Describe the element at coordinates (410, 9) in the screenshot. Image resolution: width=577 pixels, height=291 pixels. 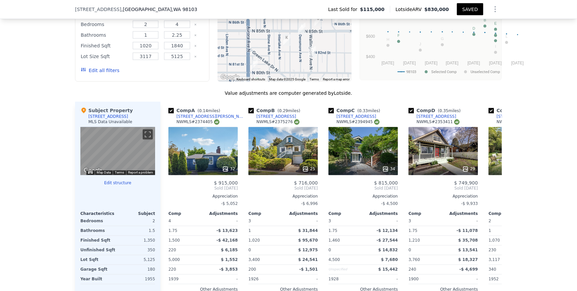
I see `span: Lotside ARV` at that location.